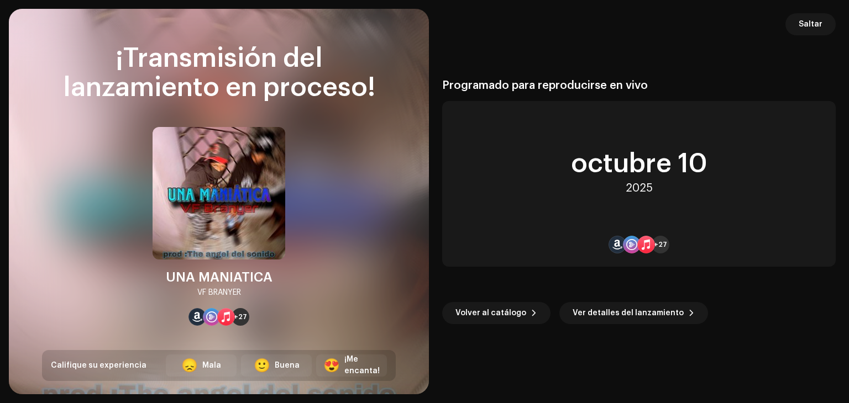 The image size is (849, 403). What do you see at coordinates (212, 366) in the screenshot?
I see `div: Mala` at bounding box center [212, 366].